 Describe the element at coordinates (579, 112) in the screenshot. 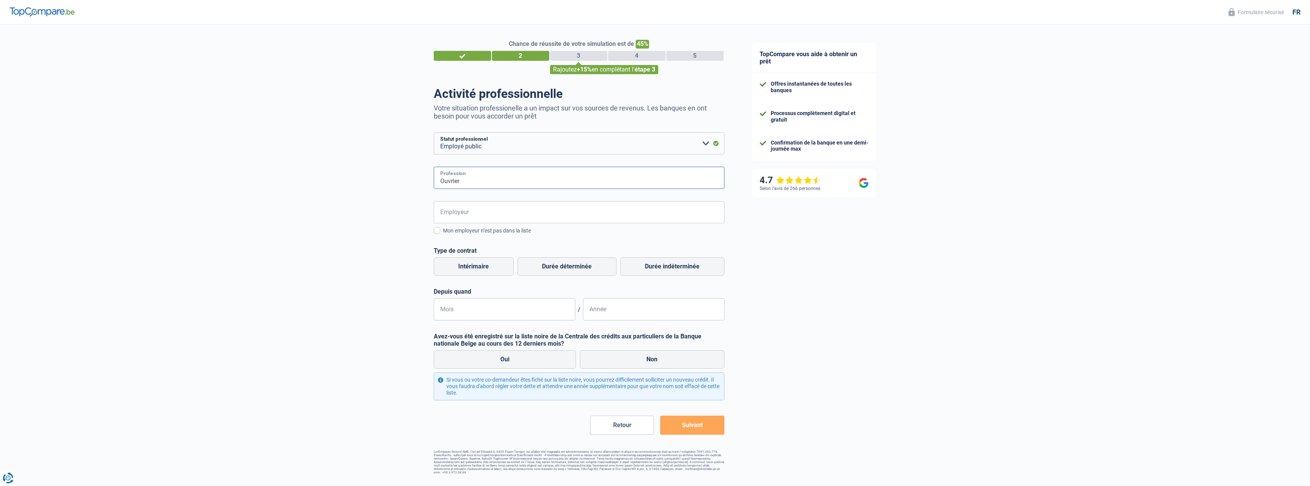

I see `p: Votre situation professionelle a un impact sur vos sources de revenus. Les banques en ont besoin ...` at that location.